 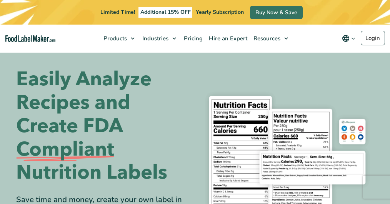 What do you see at coordinates (276, 12) in the screenshot?
I see `a: Buy Now & Save` at bounding box center [276, 12].